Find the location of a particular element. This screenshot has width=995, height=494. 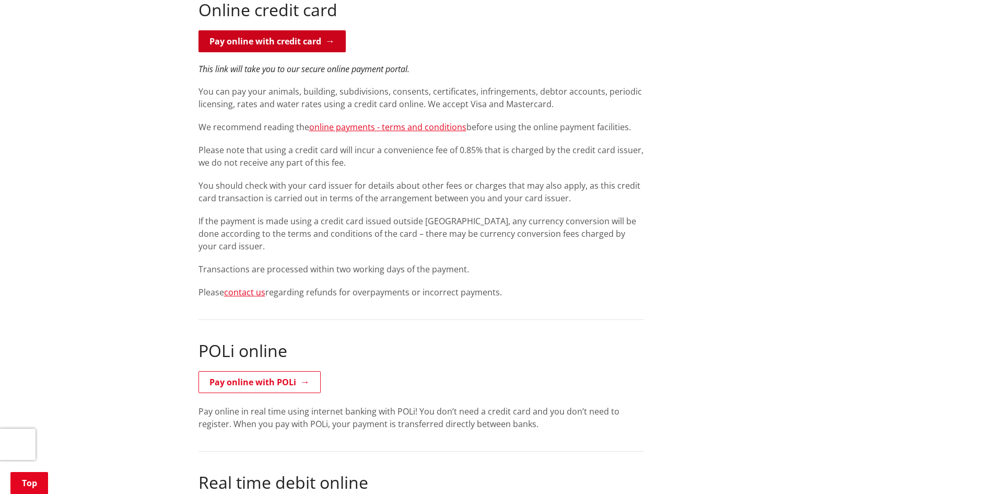

h2: Real time debit online is located at coordinates (421, 482).